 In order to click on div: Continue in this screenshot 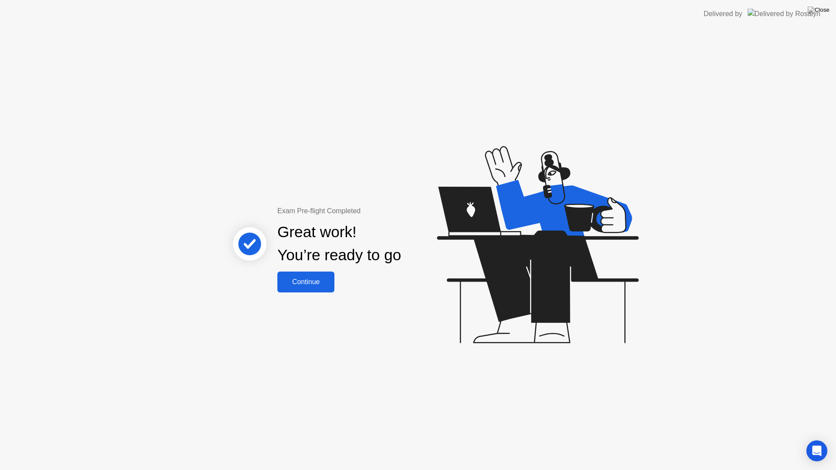, I will do `click(306, 282)`.